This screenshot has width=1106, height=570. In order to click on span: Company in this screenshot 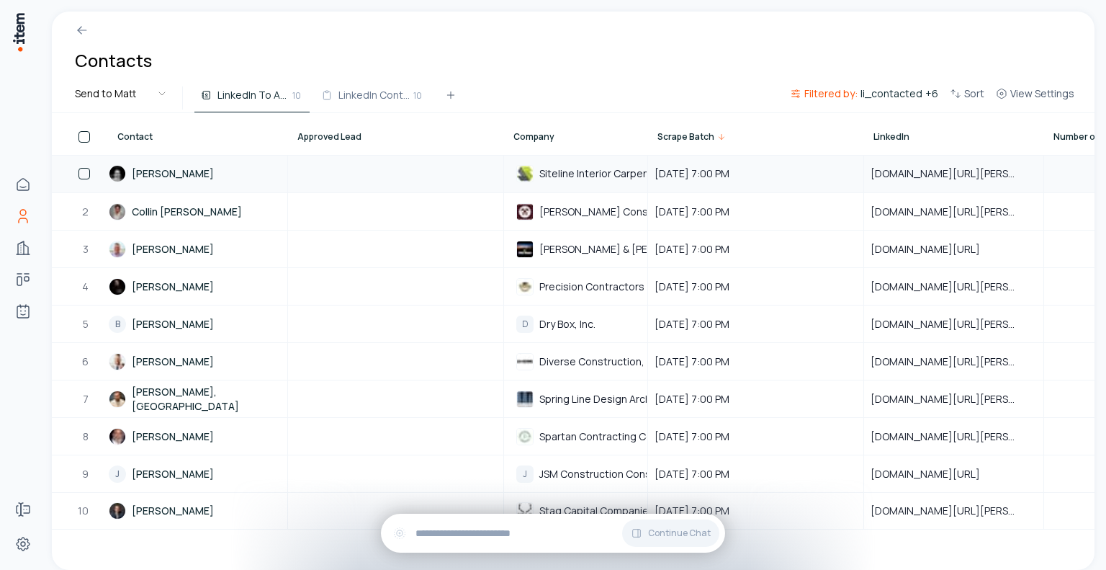, I will do `click(534, 137)`.